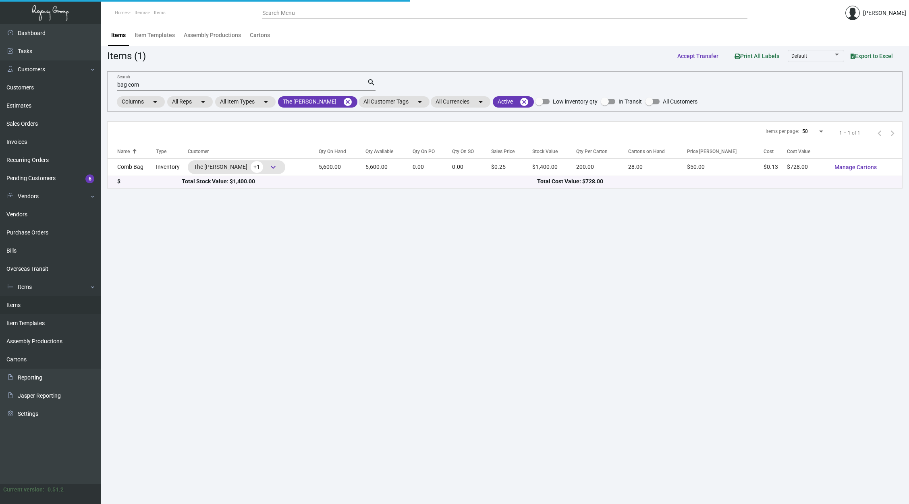  What do you see at coordinates (253, 151) in the screenshot?
I see `th: Customer` at bounding box center [253, 151].